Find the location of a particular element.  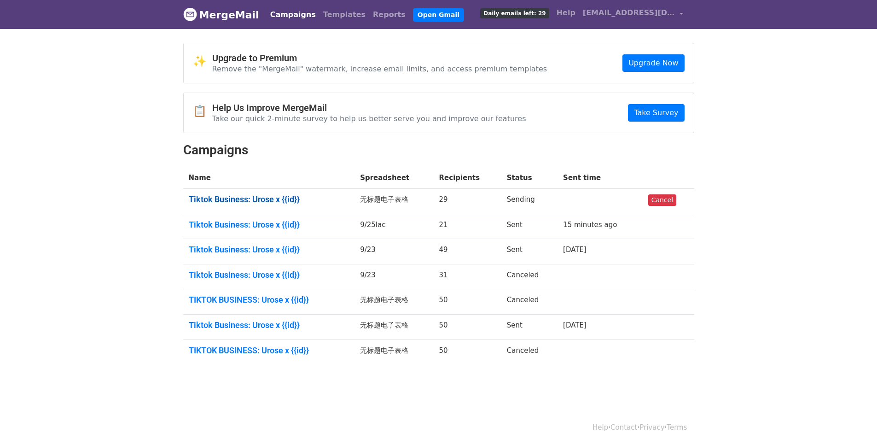

a: Daily emails left: 29 is located at coordinates (515, 13).